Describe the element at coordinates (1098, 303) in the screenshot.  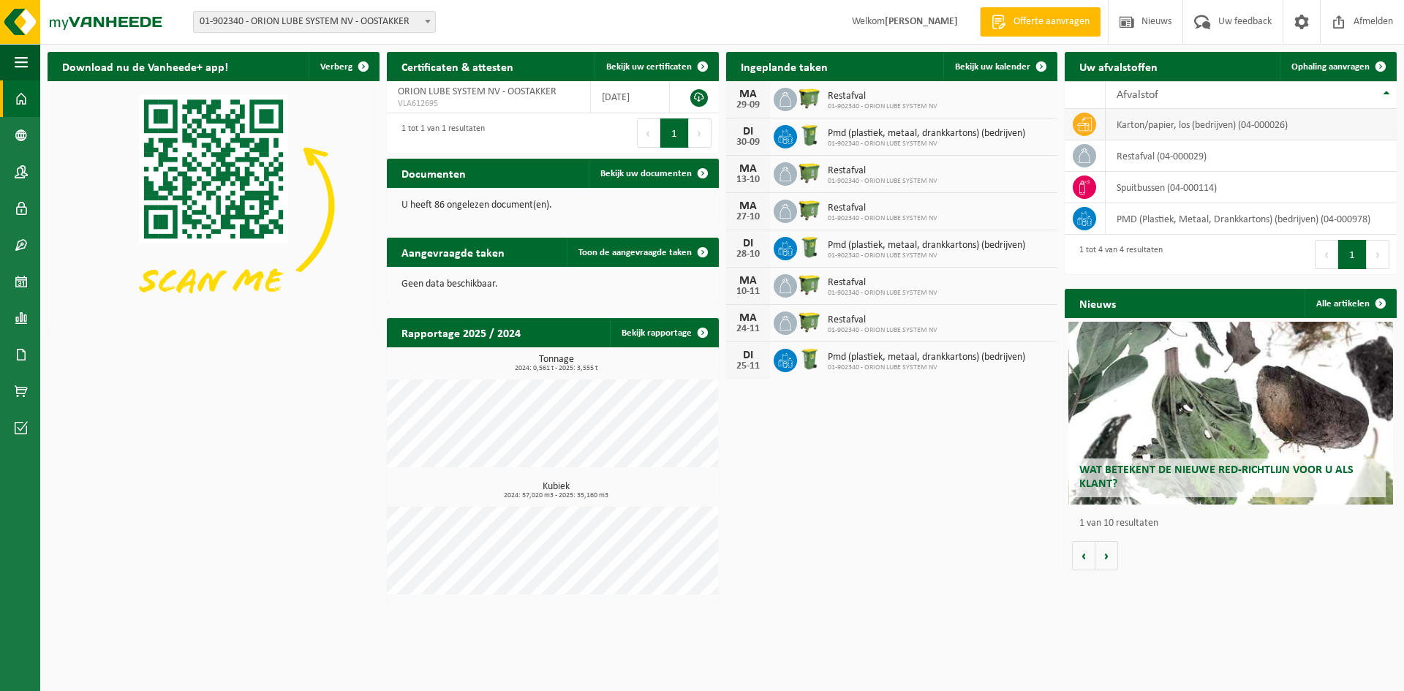
I see `h2: Nieuws` at that location.